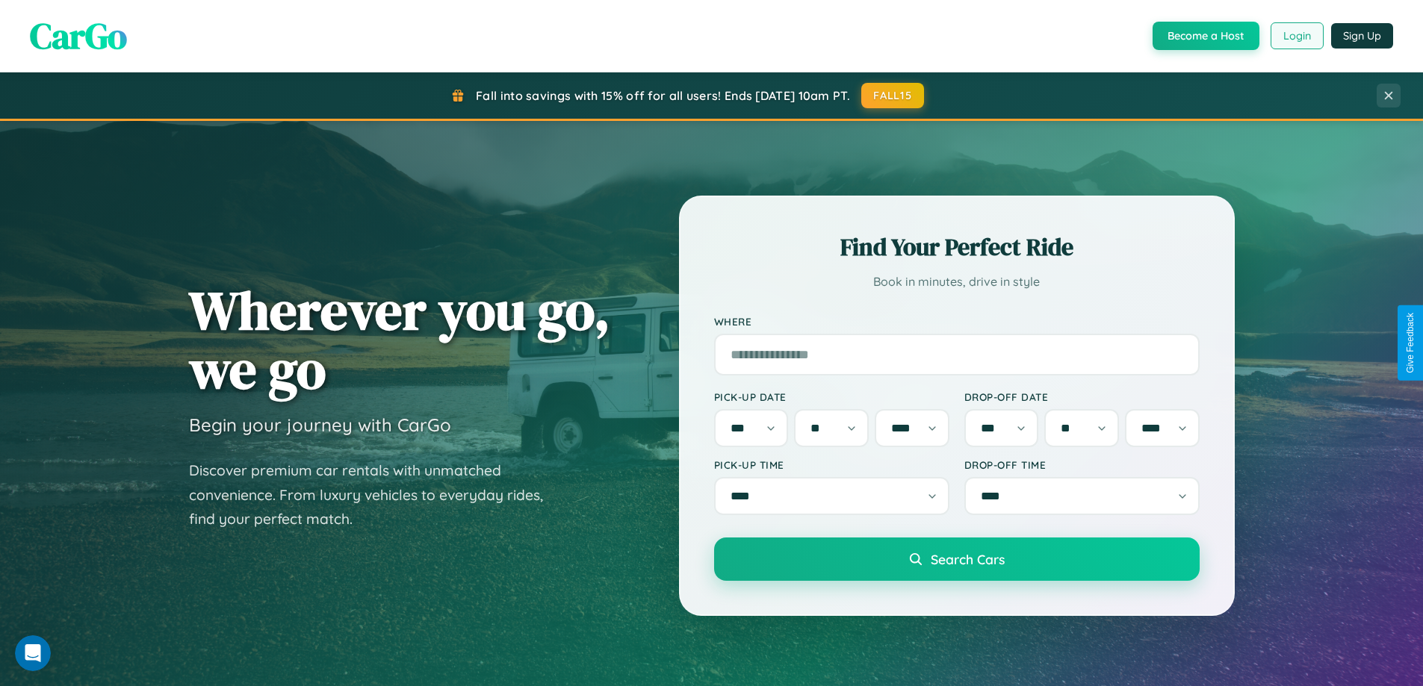 The height and width of the screenshot is (686, 1423). I want to click on h1: Wherever you go, we go, so click(400, 340).